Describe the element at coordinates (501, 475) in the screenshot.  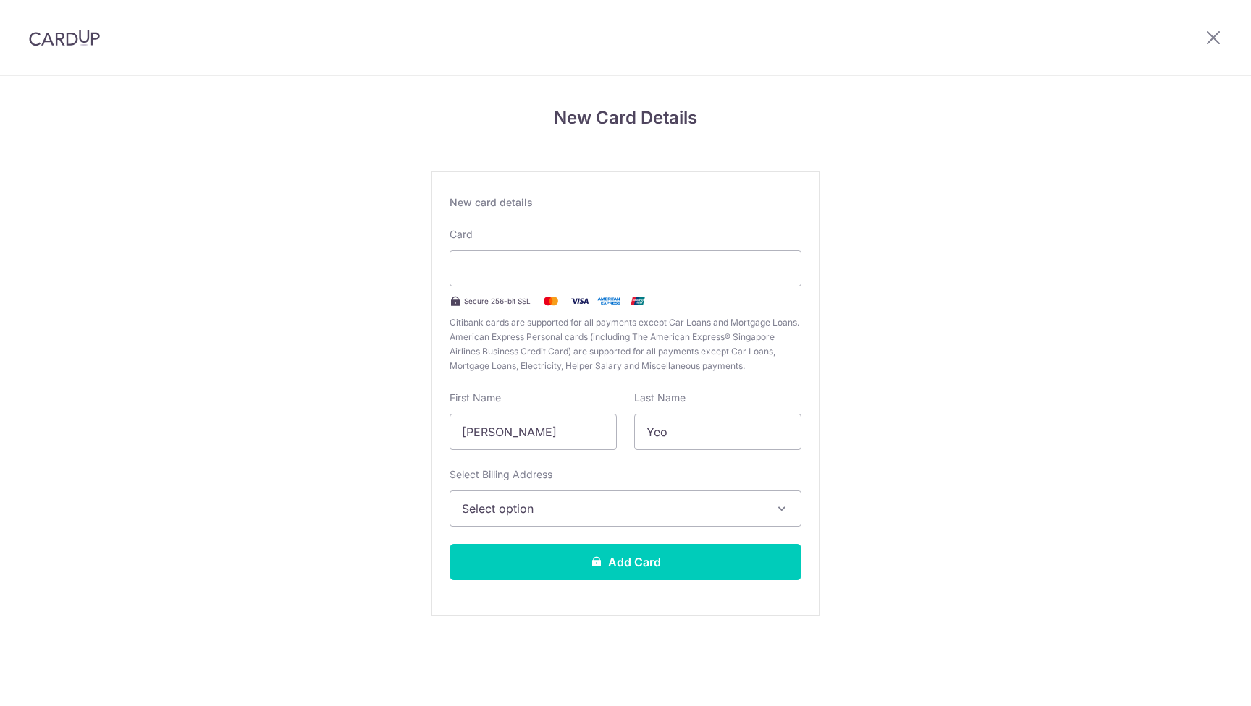
I see `label: Select Billing Address` at that location.